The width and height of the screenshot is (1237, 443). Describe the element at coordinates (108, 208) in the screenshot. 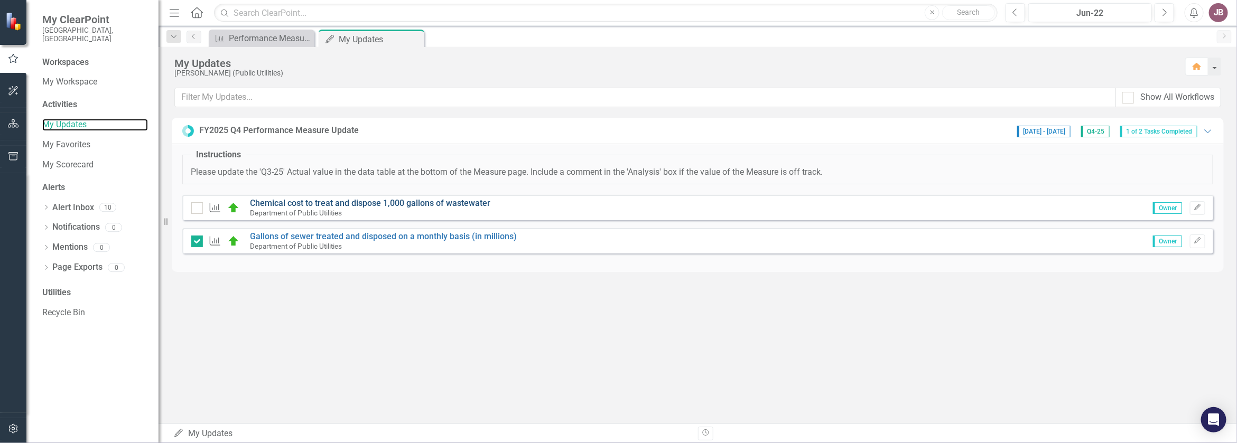

I see `div: 10` at that location.